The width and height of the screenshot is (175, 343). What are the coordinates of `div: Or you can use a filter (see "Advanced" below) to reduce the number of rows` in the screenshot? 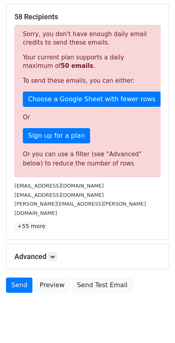 It's located at (88, 159).